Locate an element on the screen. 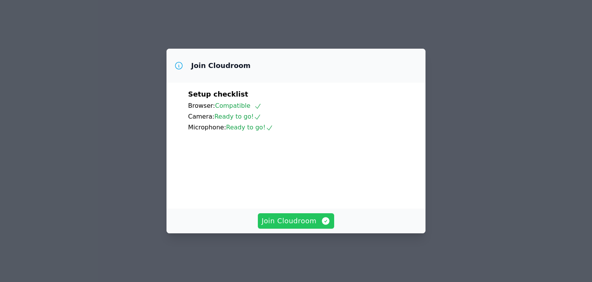 The height and width of the screenshot is (282, 592). h3: Join Cloudroom is located at coordinates (221, 66).